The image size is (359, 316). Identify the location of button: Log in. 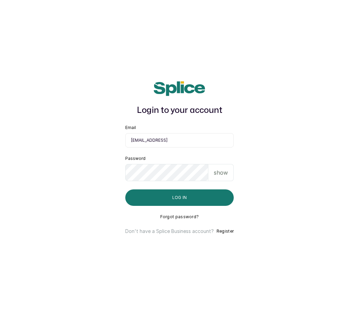
(180, 198).